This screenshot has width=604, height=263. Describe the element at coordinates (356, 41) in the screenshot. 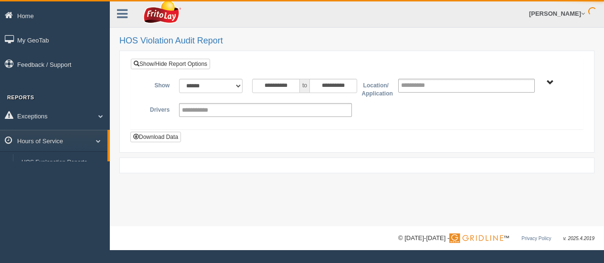

I see `h2: HOS Violation Audit Report` at that location.